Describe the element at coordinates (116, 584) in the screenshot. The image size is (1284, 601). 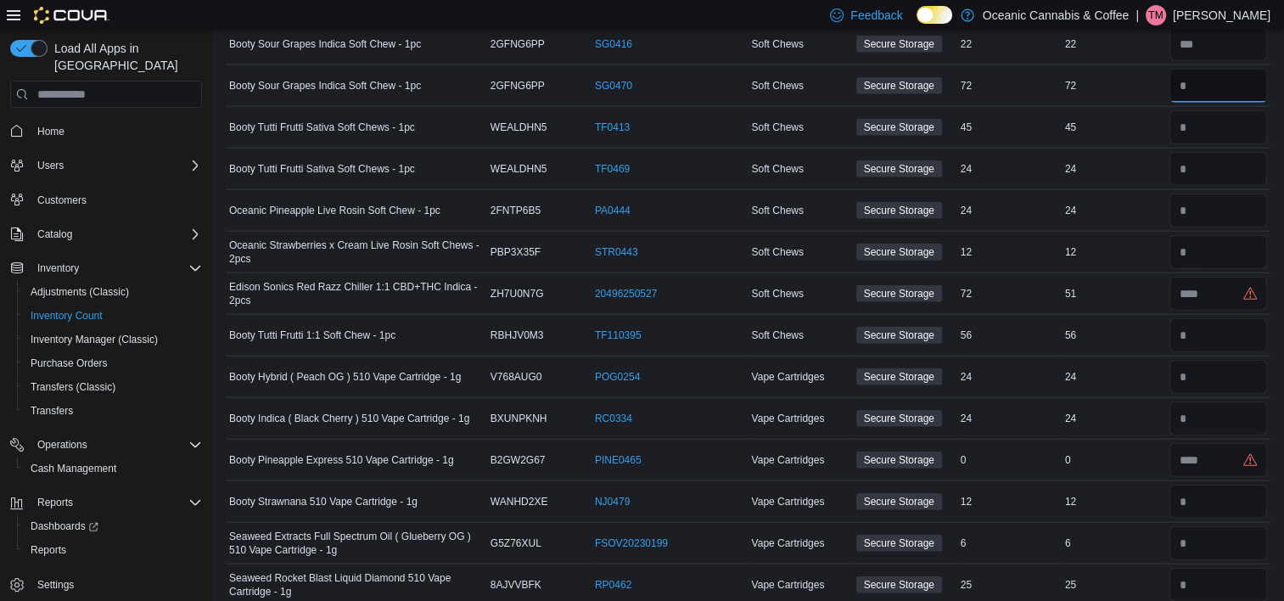
I see `span: Settings` at that location.